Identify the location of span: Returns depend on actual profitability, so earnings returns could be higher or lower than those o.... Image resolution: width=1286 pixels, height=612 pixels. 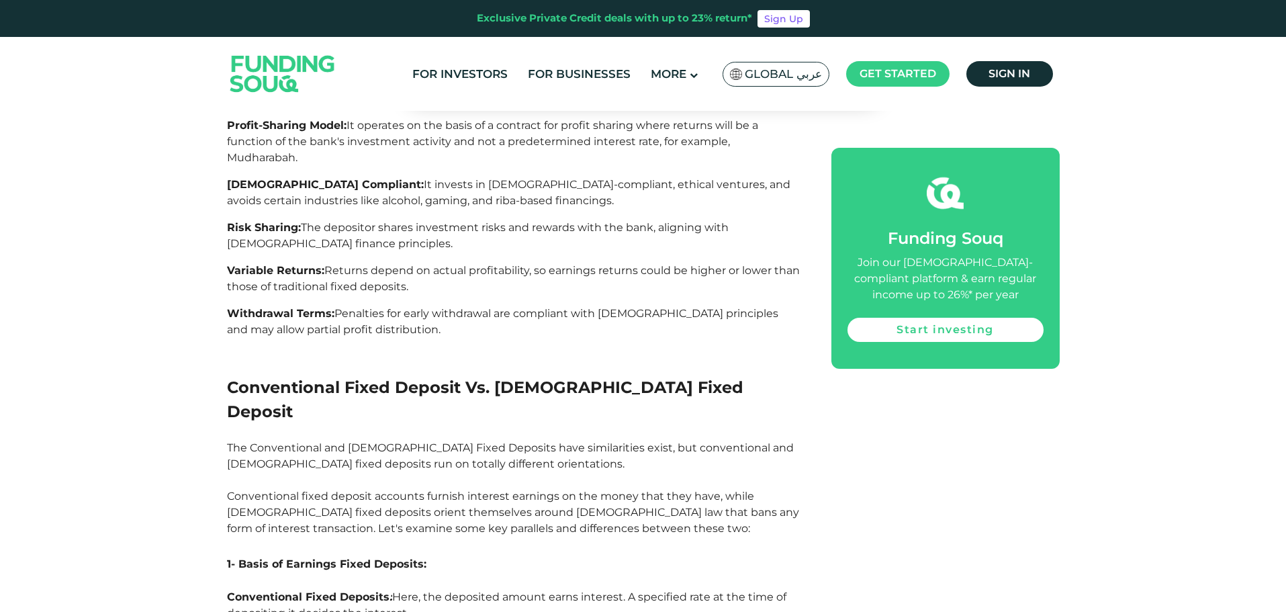
(513, 278).